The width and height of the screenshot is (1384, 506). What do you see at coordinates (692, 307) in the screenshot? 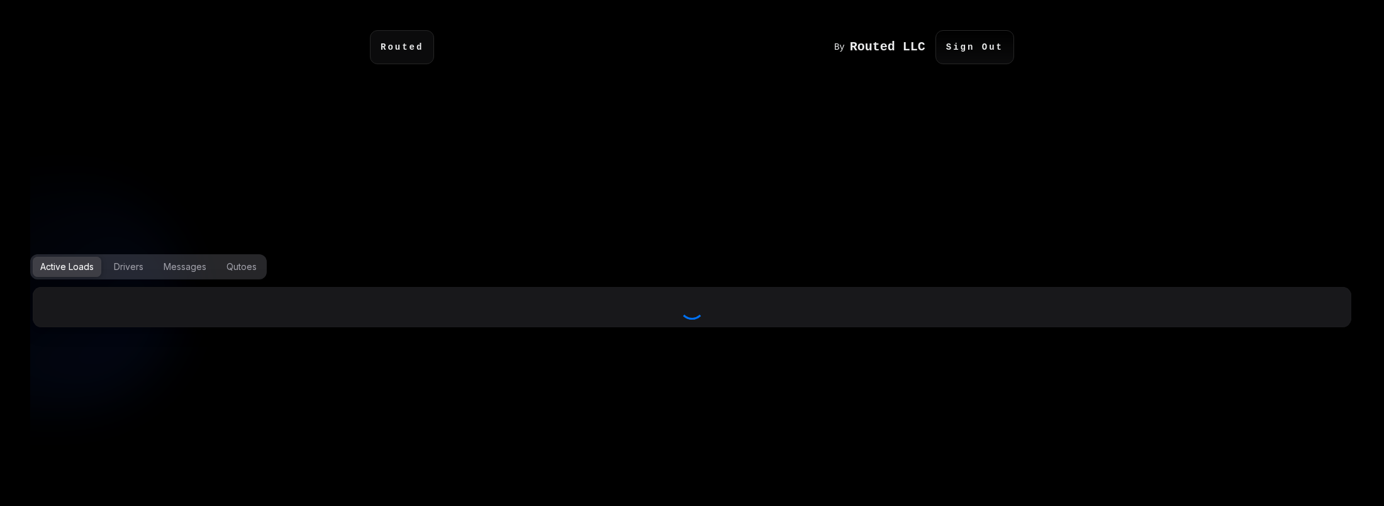
I see `div: Loading` at bounding box center [692, 307].